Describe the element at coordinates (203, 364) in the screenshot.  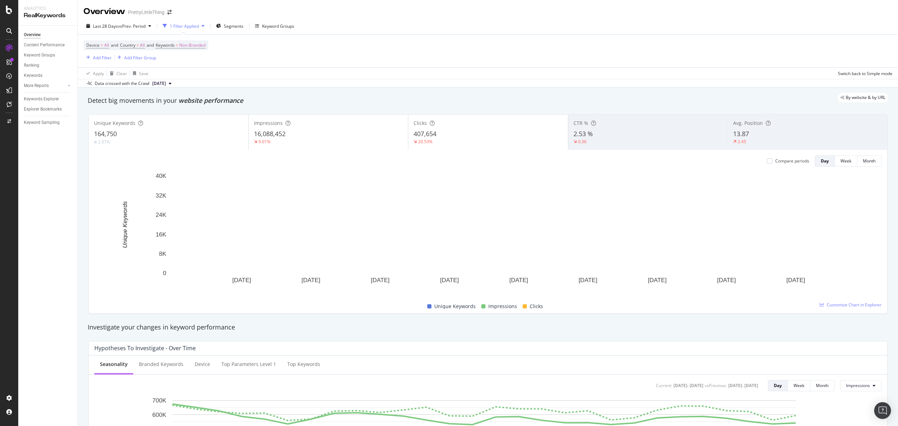
I see `div: Device` at that location.